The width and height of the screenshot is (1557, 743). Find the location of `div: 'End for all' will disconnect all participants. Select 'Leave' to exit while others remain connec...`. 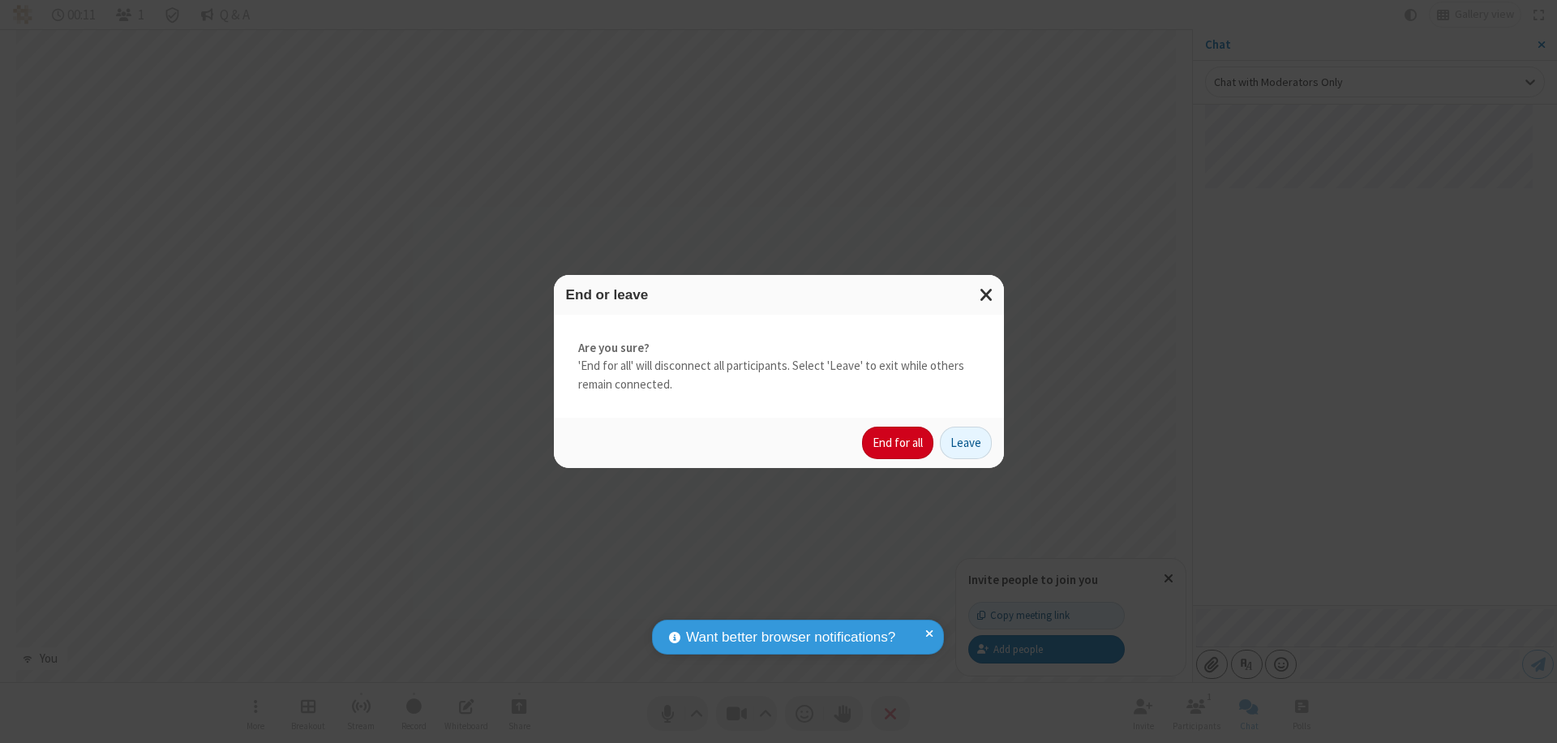

div: 'End for all' will disconnect all participants. Select 'Leave' to exit while others remain connec... is located at coordinates (779, 367).